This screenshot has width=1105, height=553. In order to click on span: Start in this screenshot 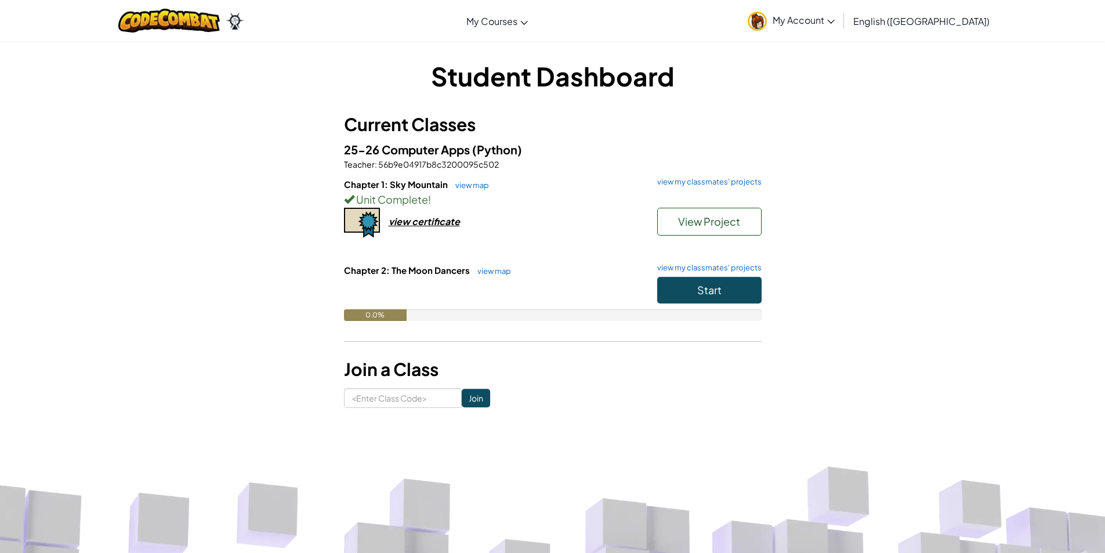, I will do `click(709, 289)`.